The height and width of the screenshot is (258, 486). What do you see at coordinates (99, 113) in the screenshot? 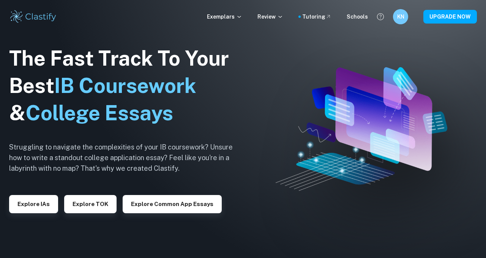
I see `span: College Essays` at bounding box center [99, 113].